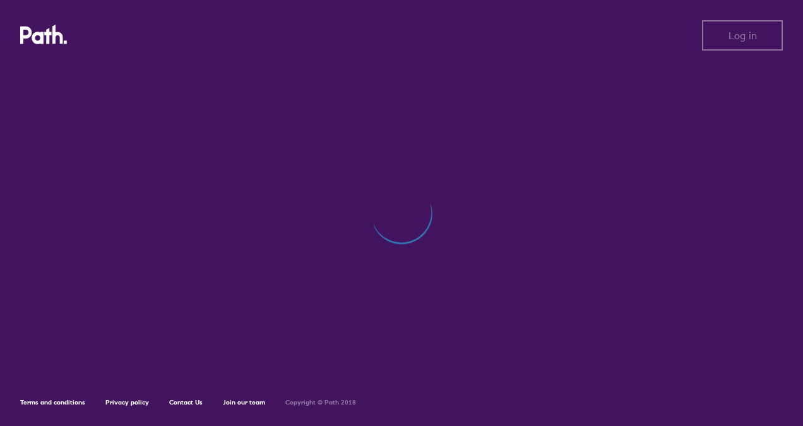 This screenshot has width=803, height=426. Describe the element at coordinates (244, 402) in the screenshot. I see `a: Join our team` at that location.